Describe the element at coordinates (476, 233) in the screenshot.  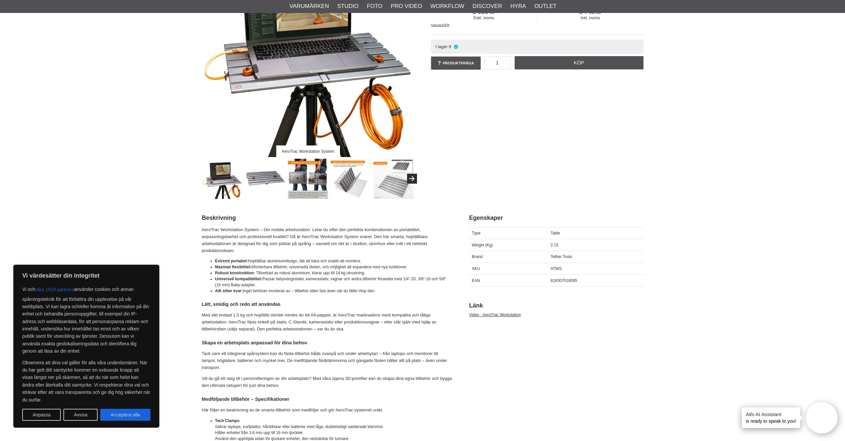
I see `span: Type` at that location.